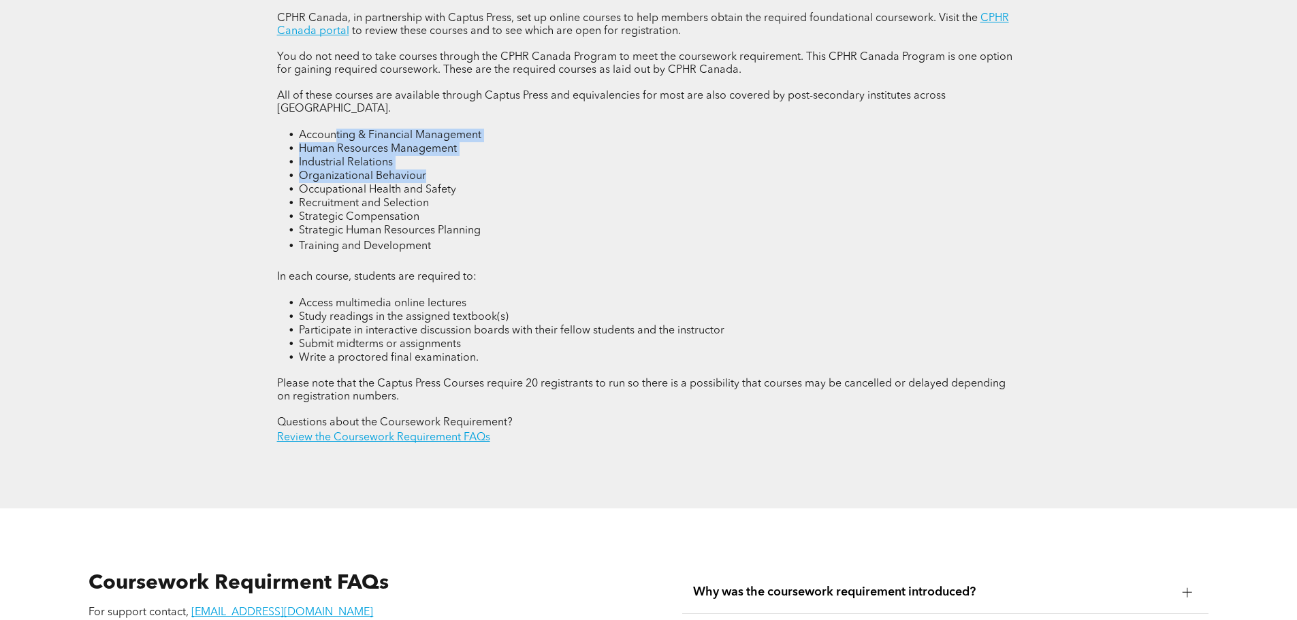  I want to click on span: to review these courses and to see which are open for registration., so click(516, 31).